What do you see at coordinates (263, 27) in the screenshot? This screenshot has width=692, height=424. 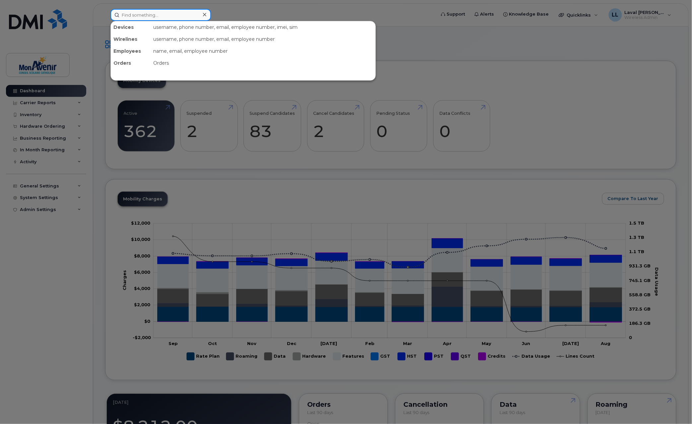 I see `div: username, phone number, email, employee number, imei, sim` at bounding box center [263, 27].